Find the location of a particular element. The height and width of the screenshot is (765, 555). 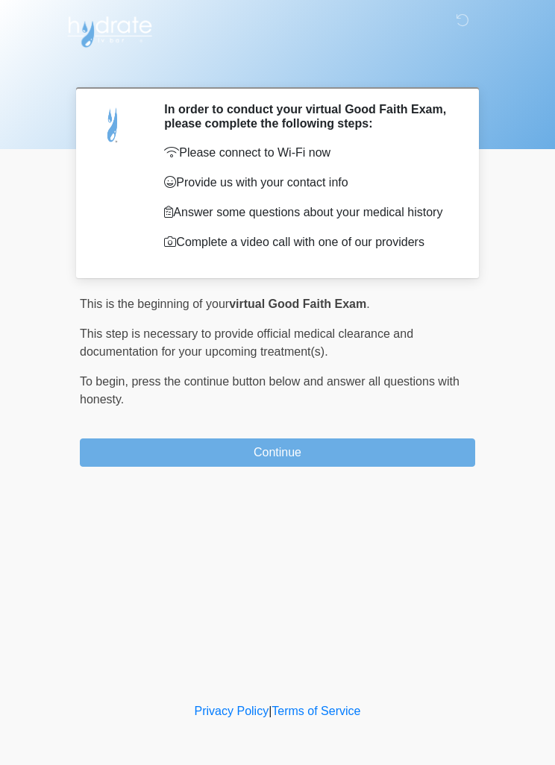

p: Provide us with your contact info is located at coordinates (308, 183).